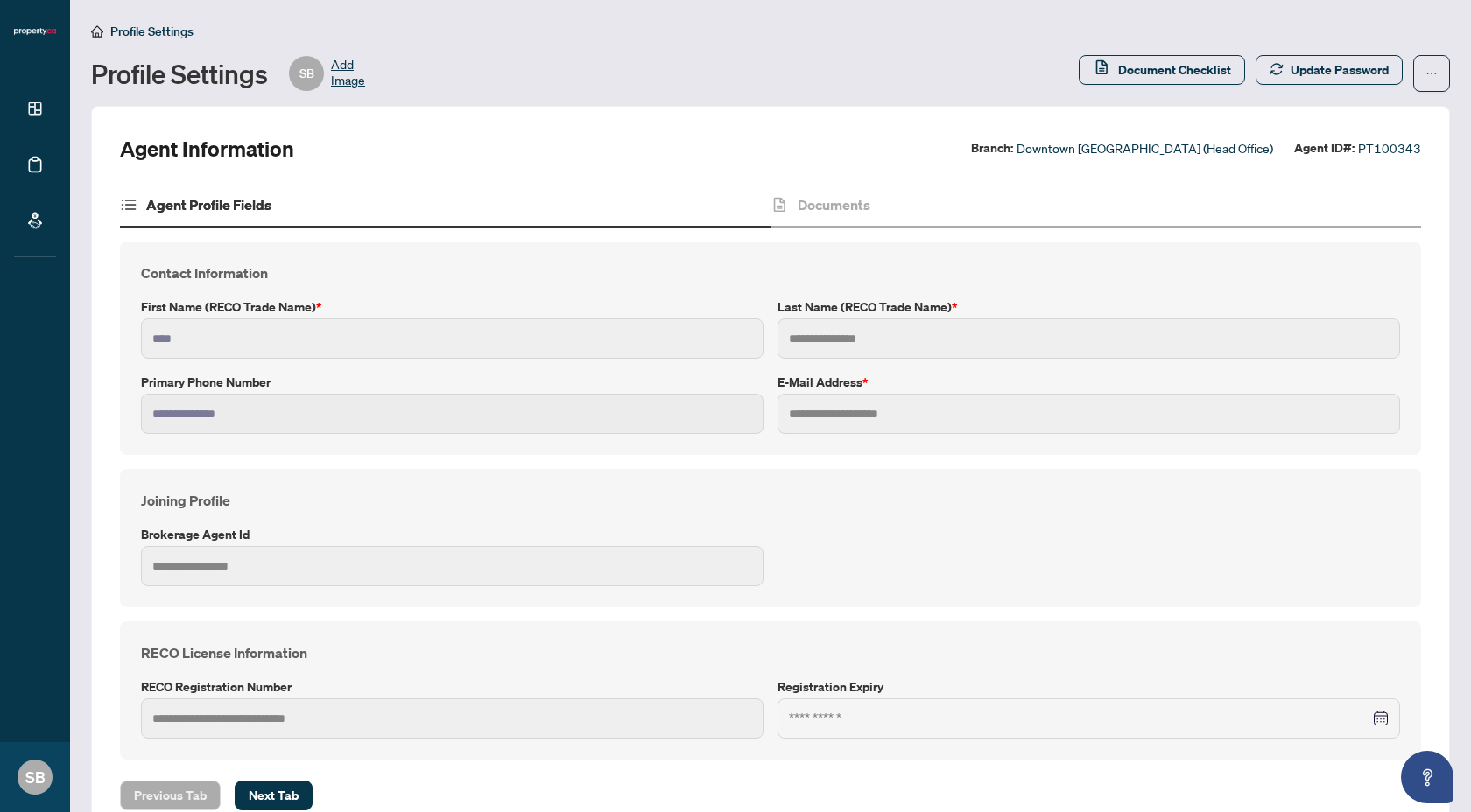  I want to click on label: RECO Registration Number, so click(451, 687).